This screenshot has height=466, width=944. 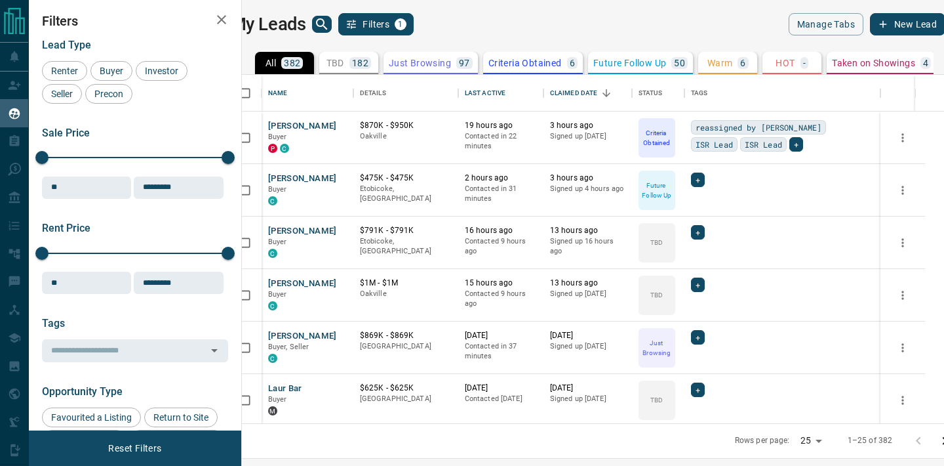 I want to click on span: Return to Site, so click(x=181, y=417).